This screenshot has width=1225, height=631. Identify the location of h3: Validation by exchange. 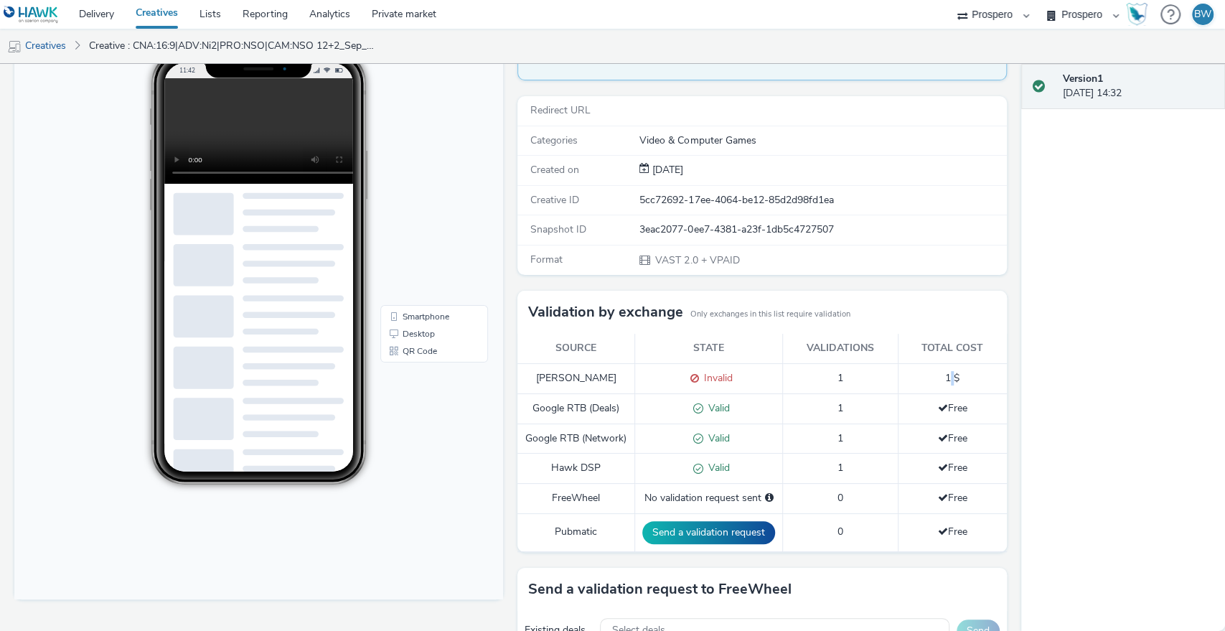
(606, 312).